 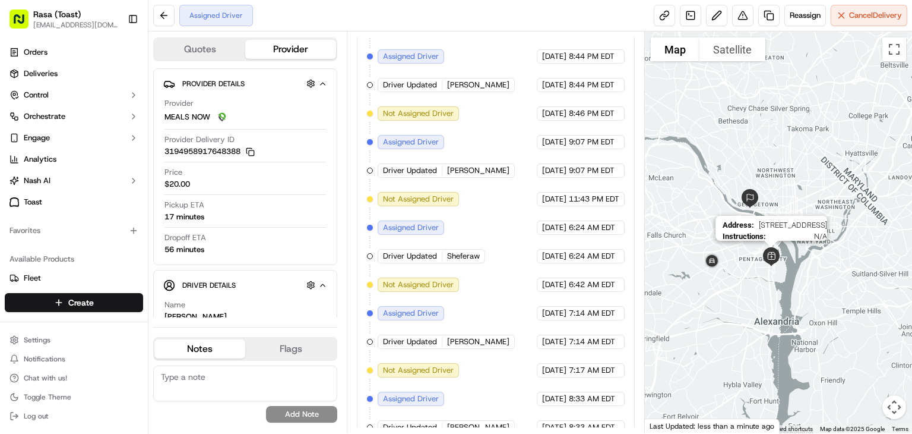 I want to click on span: Dropoff ETA, so click(x=185, y=238).